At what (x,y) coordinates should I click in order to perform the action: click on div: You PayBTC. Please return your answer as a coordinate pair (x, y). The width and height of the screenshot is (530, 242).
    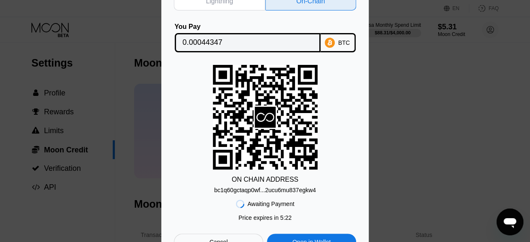
    Looking at the image, I should click on (265, 38).